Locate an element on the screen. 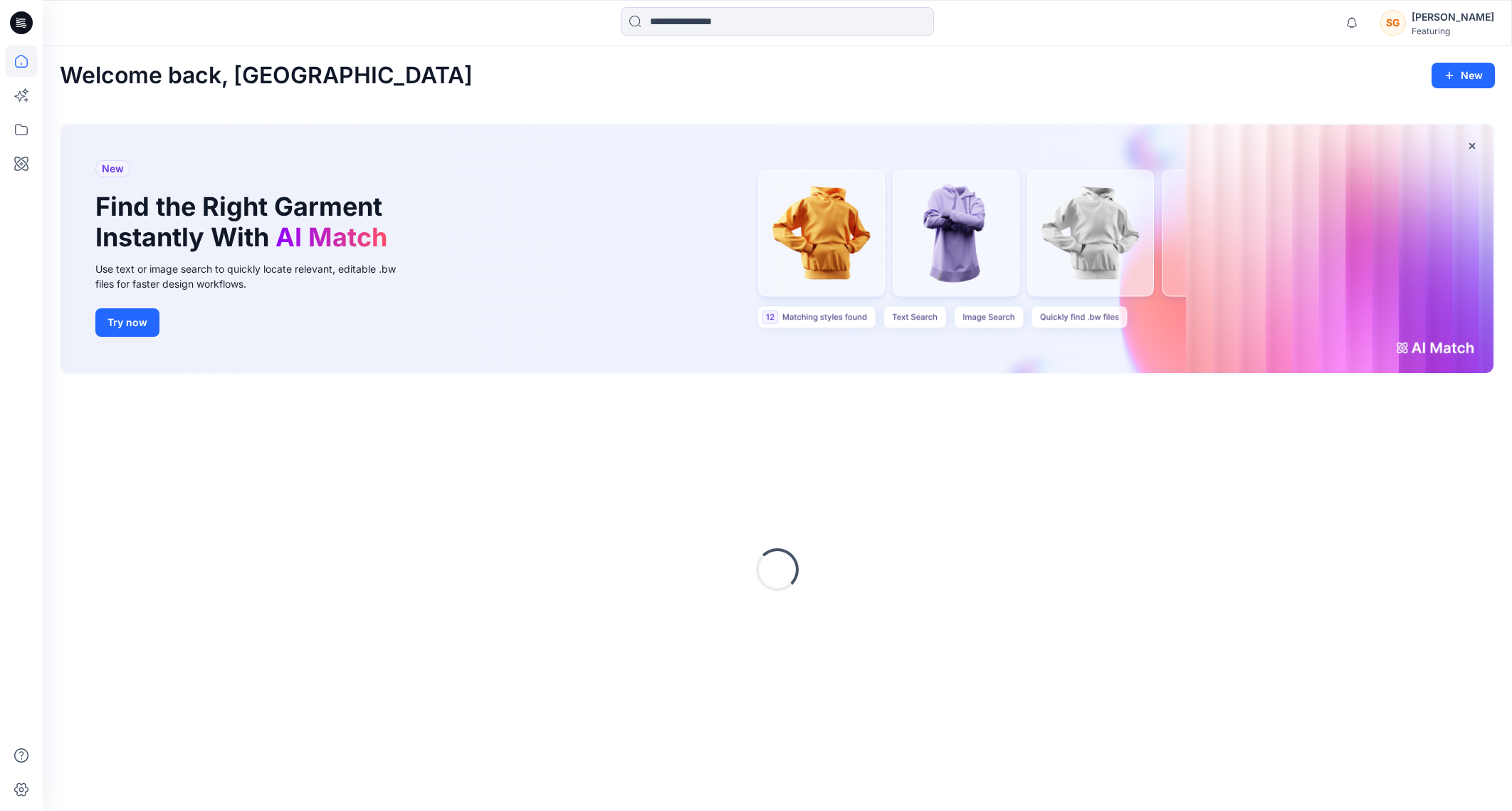 The height and width of the screenshot is (811, 1512). button: New is located at coordinates (1462, 75).